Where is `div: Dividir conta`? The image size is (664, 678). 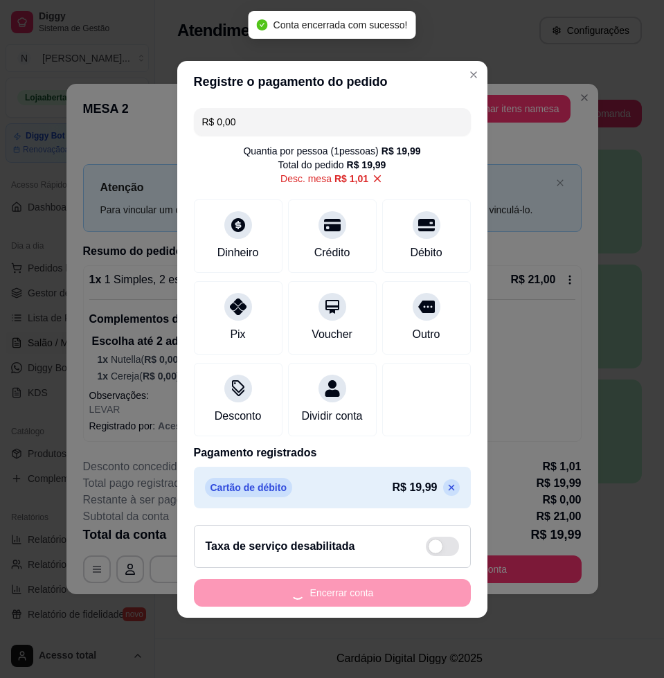 div: Dividir conta is located at coordinates (332, 416).